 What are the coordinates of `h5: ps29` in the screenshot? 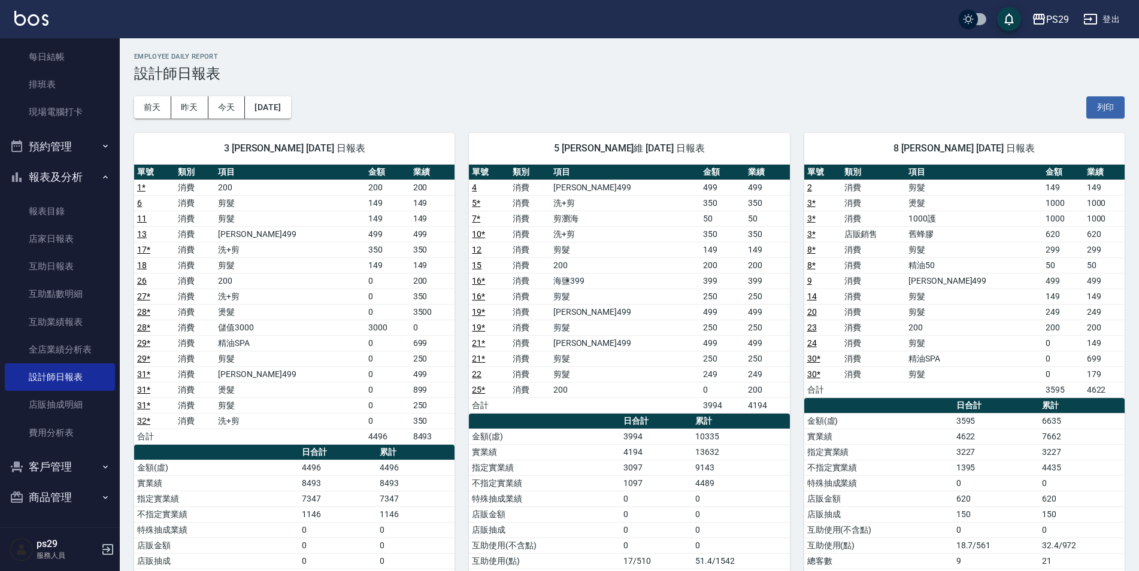 It's located at (67, 544).